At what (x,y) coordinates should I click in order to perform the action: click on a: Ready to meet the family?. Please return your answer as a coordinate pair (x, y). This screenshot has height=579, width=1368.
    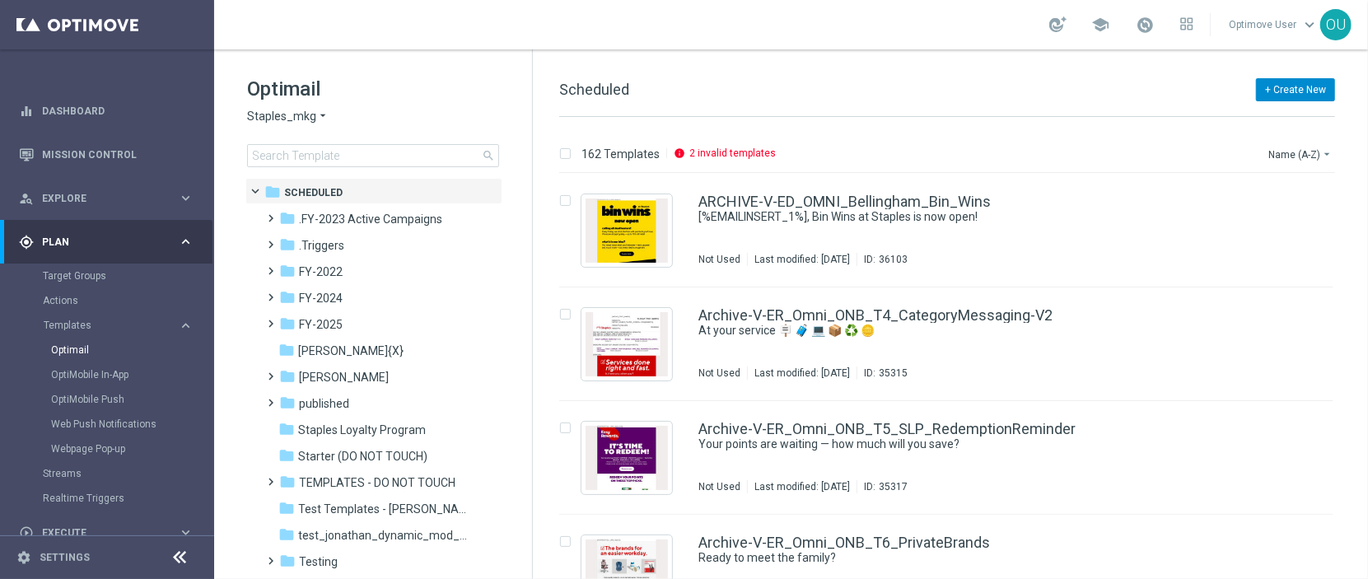
    Looking at the image, I should click on (962, 558).